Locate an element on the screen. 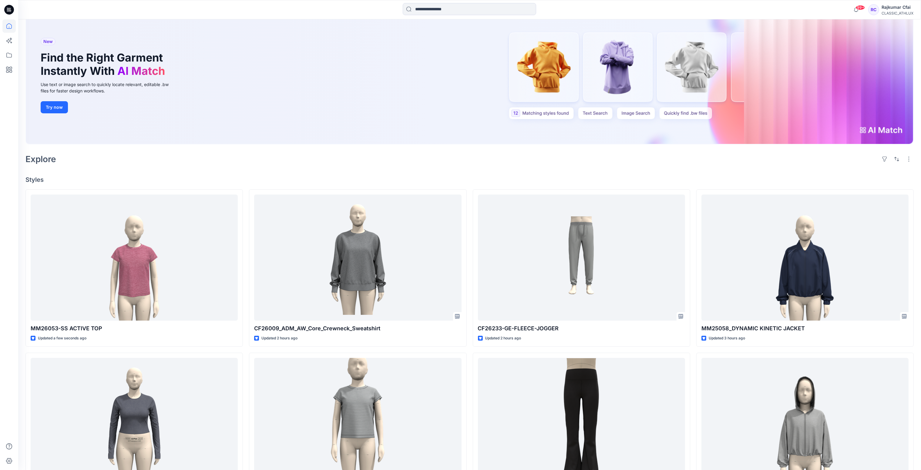 This screenshot has width=921, height=470. p: MM25058_DYNAMIC KINETIC JACKET is located at coordinates (805, 329).